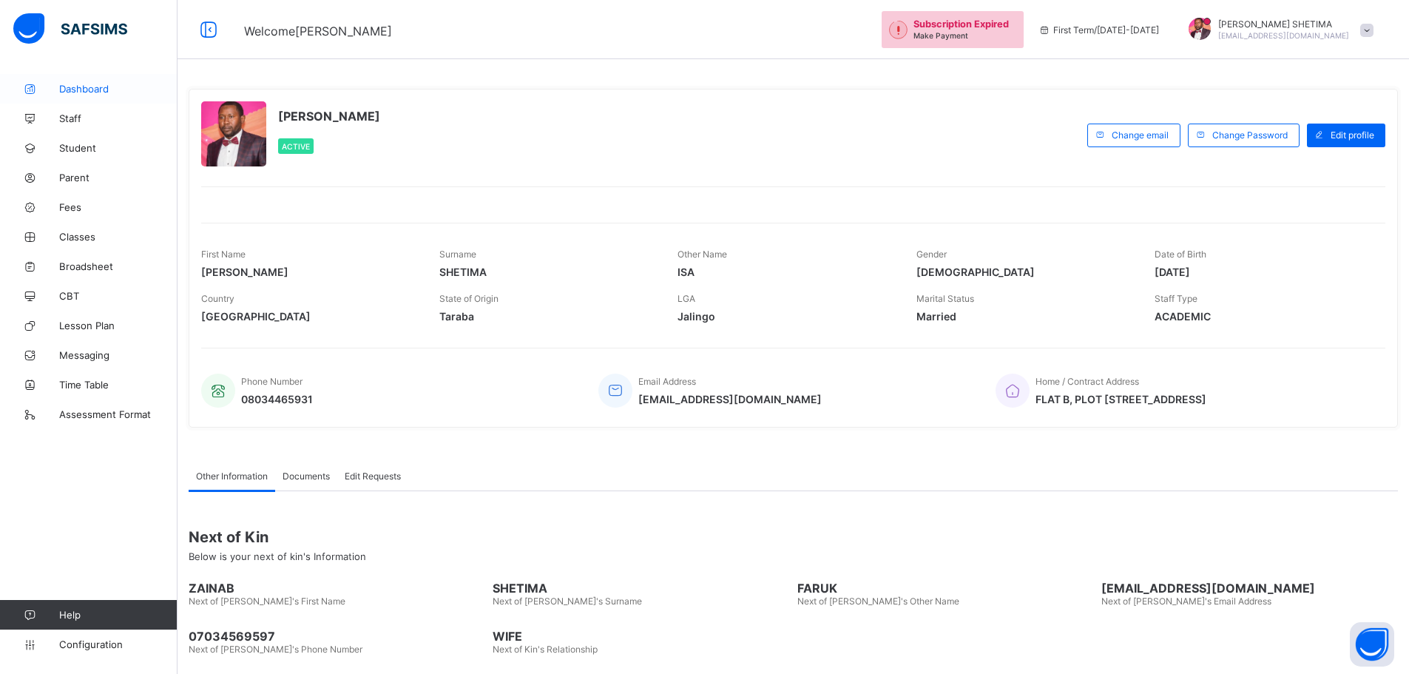  I want to click on span: Active, so click(296, 146).